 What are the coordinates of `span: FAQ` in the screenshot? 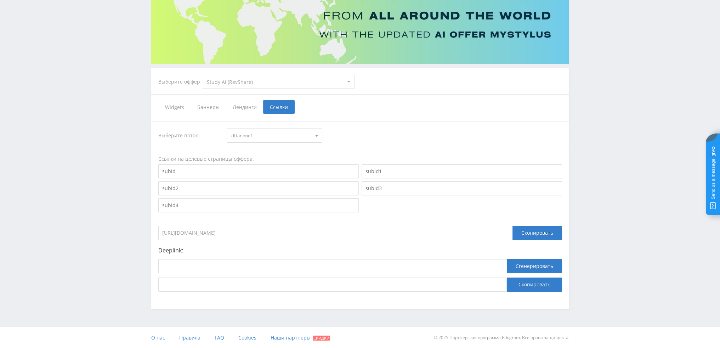 It's located at (219, 338).